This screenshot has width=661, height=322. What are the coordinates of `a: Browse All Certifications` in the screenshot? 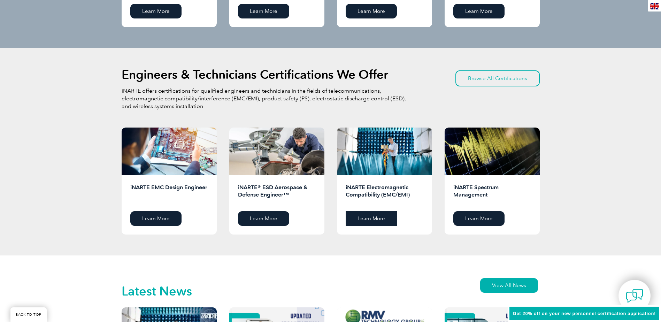 It's located at (497, 78).